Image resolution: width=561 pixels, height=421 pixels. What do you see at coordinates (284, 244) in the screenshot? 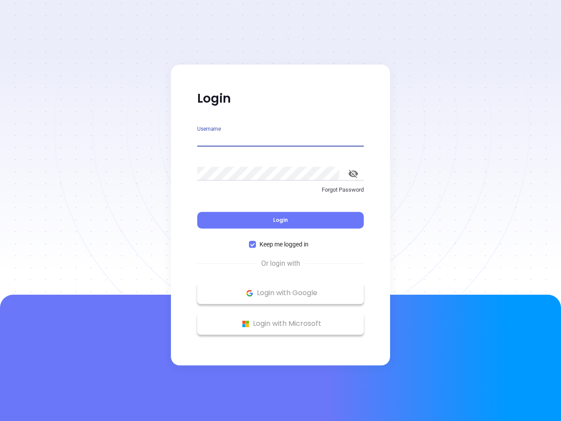
I see `span: Keep me logged in` at bounding box center [284, 244].